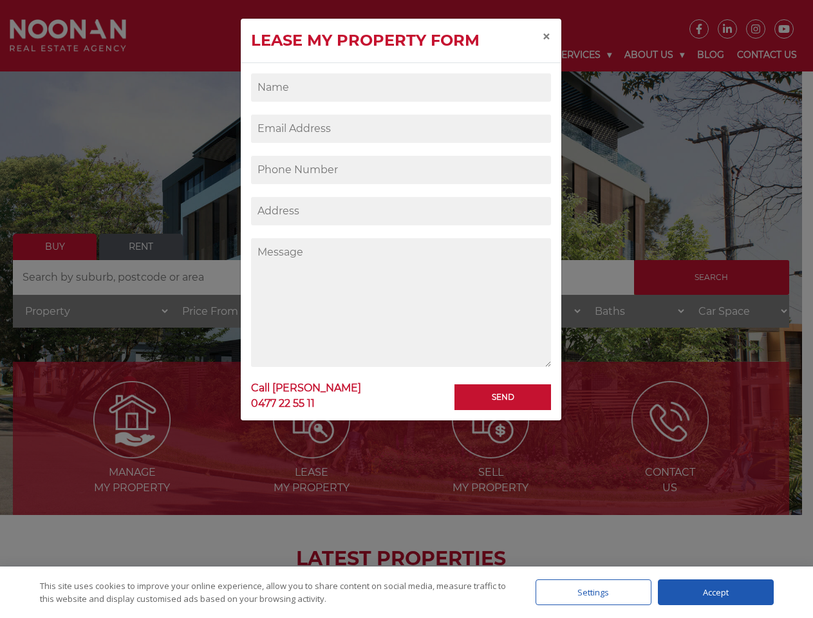 The image size is (813, 618). I want to click on div: Accept, so click(716, 593).